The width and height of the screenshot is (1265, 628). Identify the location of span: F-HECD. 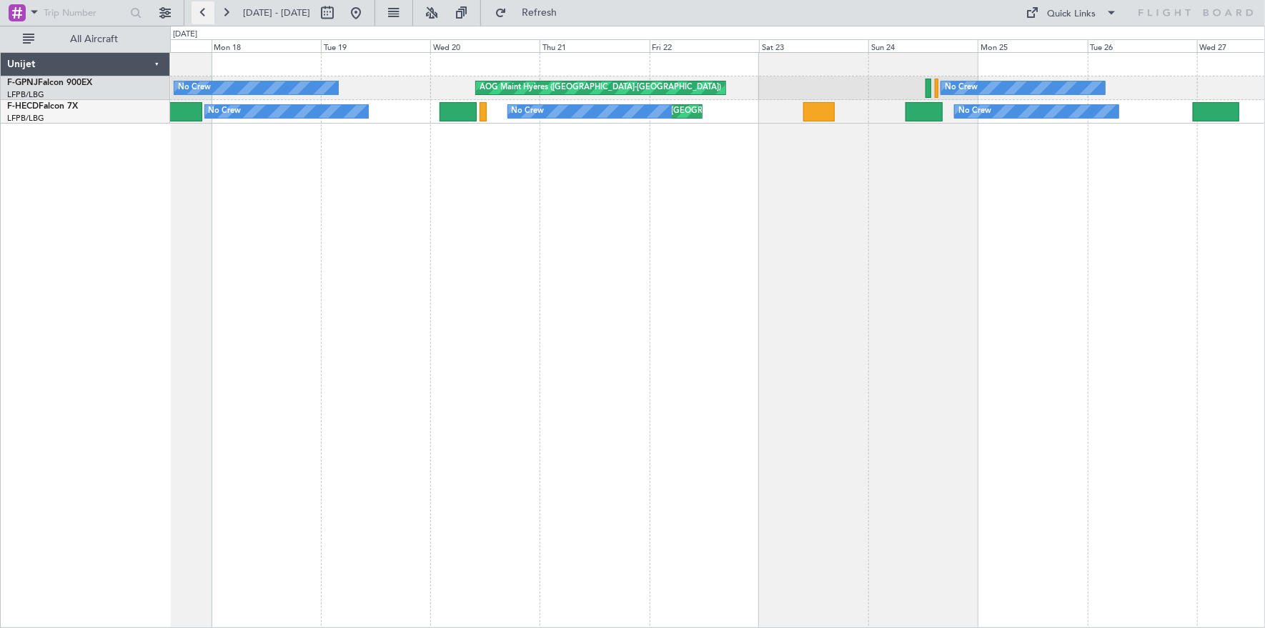
(23, 106).